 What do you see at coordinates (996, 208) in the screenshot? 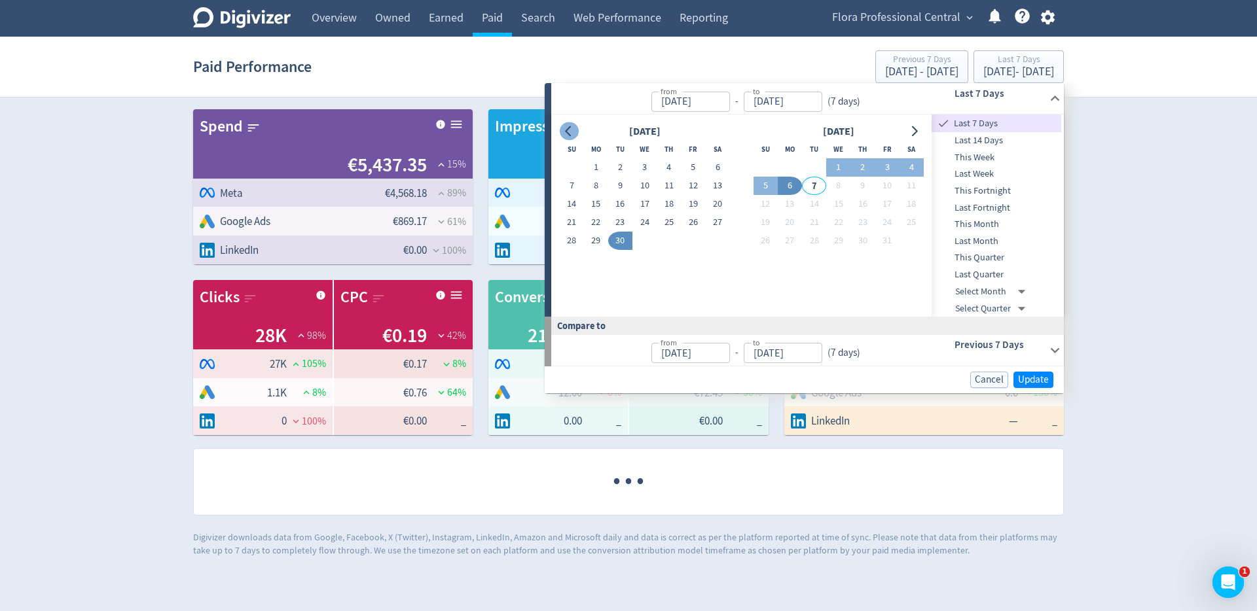
I see `span: Last Fortnight` at bounding box center [996, 208].